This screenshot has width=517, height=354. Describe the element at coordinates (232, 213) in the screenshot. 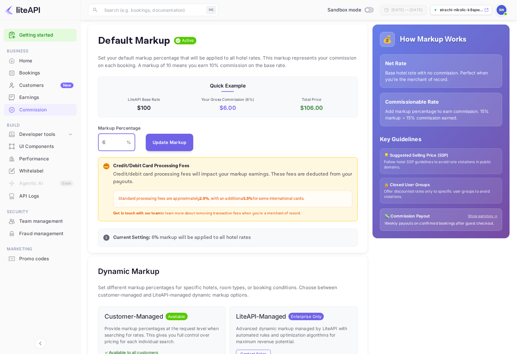

I see `p: to learn more about removing transaction fees when you're a merchant of record.` at that location.